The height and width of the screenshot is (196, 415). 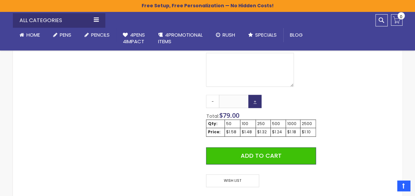 What do you see at coordinates (308, 124) in the screenshot?
I see `div: 2500` at bounding box center [308, 124].